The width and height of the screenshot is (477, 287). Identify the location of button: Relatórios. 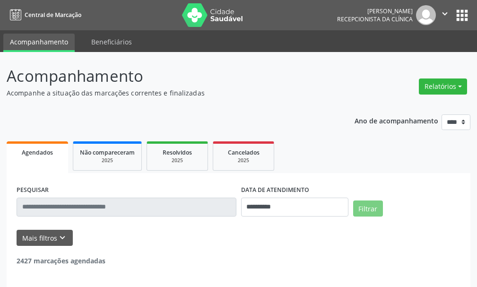
(443, 86).